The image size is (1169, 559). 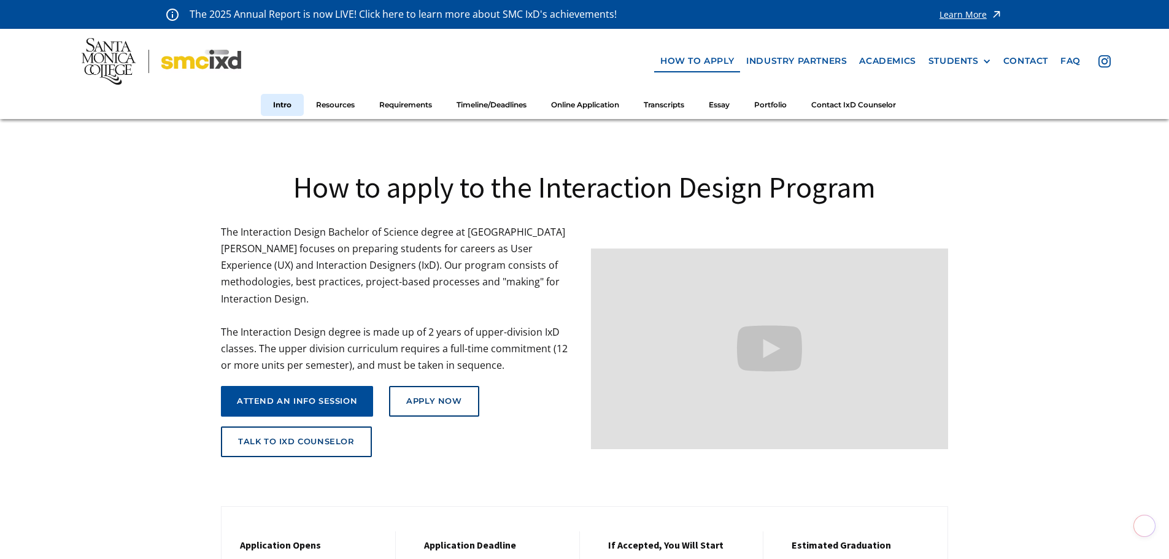 I want to click on h5: estimated graduation, so click(x=863, y=545).